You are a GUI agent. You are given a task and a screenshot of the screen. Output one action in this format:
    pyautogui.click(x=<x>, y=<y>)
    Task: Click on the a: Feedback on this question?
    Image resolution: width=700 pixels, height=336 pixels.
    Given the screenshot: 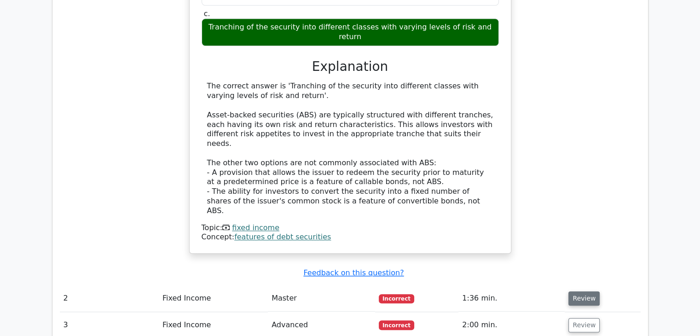 What is the action you would take?
    pyautogui.click(x=353, y=272)
    